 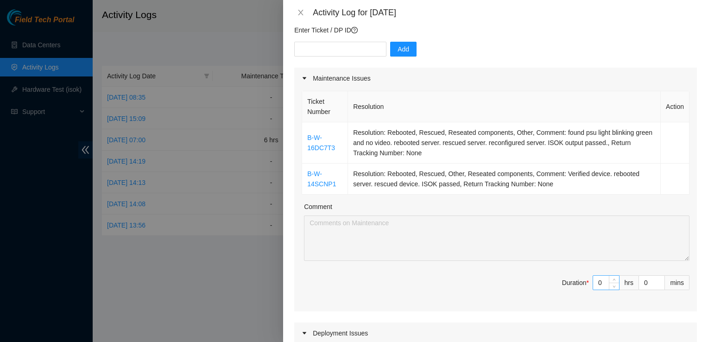 I want to click on td: Resolution: Rebooted, Rescued, Reseated components, Other, Comment: found psu light blinking gree..., so click(x=504, y=143).